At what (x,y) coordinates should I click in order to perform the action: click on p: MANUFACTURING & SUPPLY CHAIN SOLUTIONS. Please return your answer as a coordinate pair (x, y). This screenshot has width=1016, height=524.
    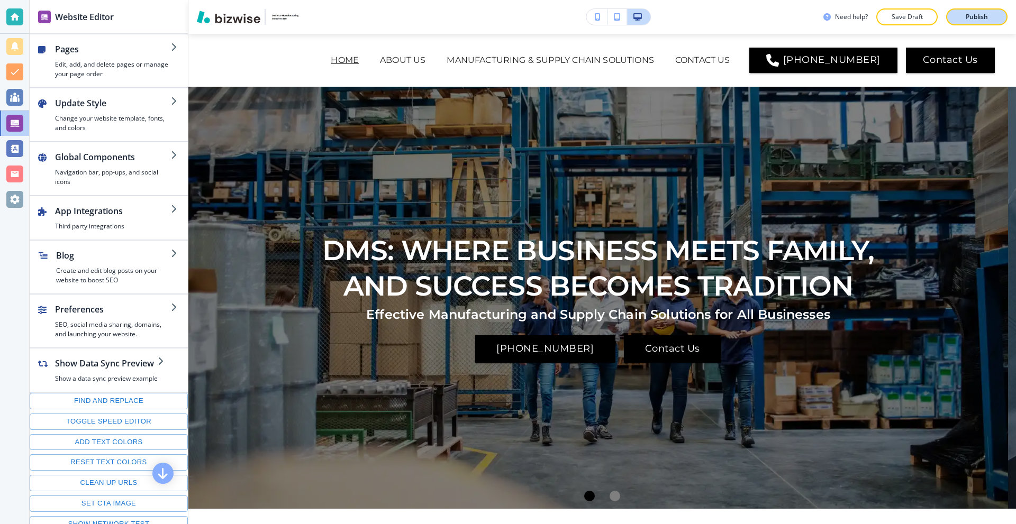
    Looking at the image, I should click on (550, 60).